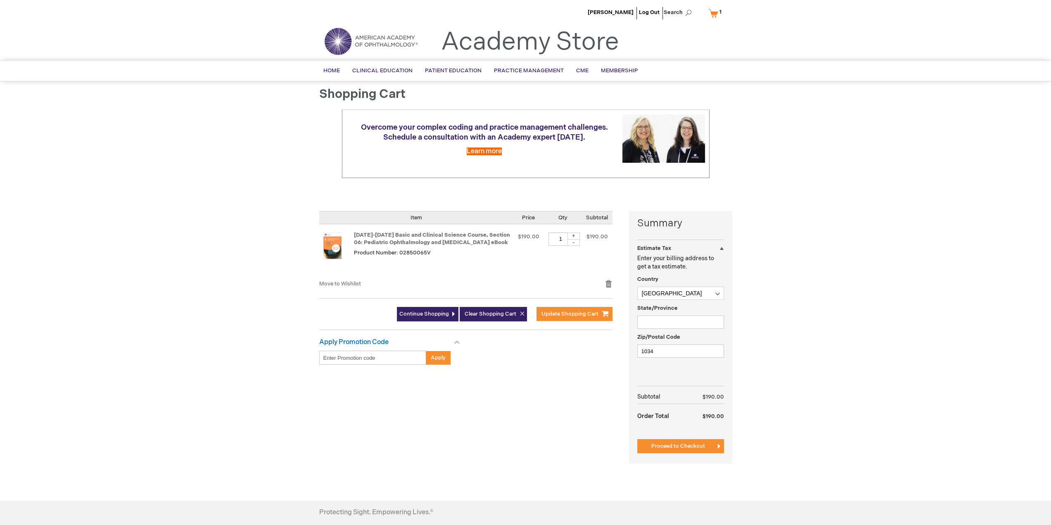 The width and height of the screenshot is (1051, 525). I want to click on span: Clinical Education, so click(383, 71).